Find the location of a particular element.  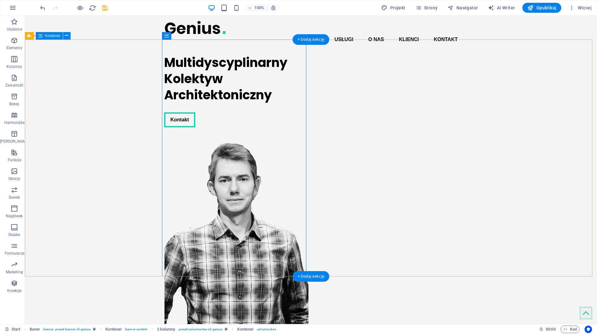

i: Po zmianie rozmiaru automatycznie dostosowuje poziom powiększenia do wybranego urządzenia. is located at coordinates (273, 8).